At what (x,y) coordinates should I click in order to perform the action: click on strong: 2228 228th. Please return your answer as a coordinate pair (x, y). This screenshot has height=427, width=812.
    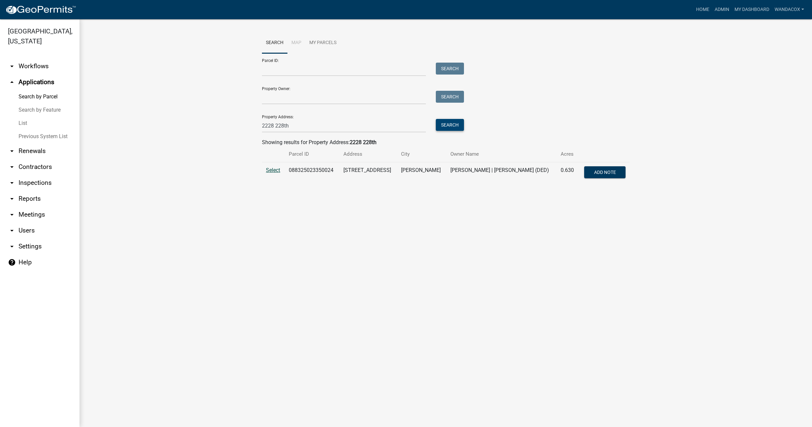
    Looking at the image, I should click on (363, 142).